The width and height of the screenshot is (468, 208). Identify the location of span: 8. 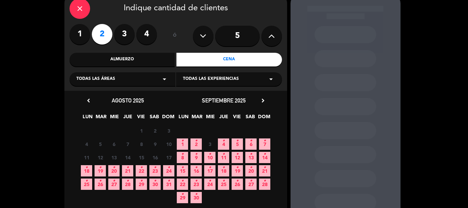
(182, 157).